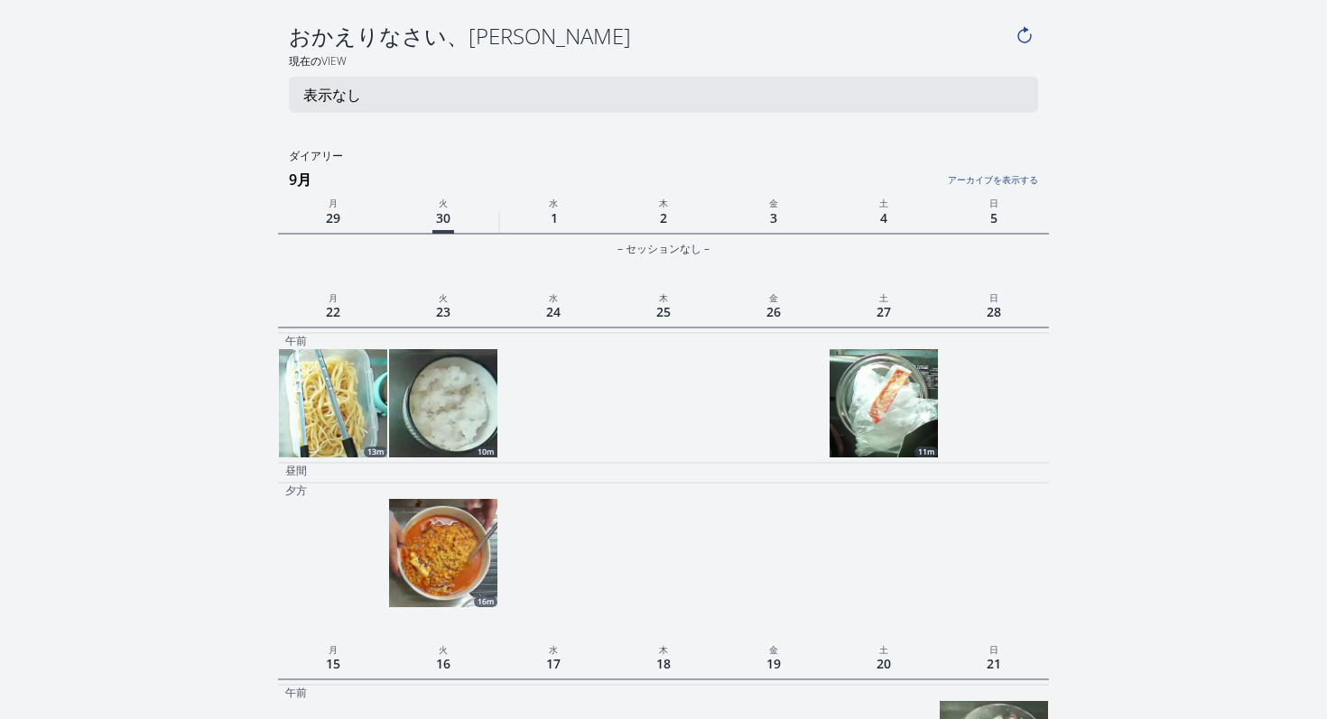 This screenshot has width=1327, height=719. Describe the element at coordinates (662, 156) in the screenshot. I see `h2: ダイアリー` at that location.